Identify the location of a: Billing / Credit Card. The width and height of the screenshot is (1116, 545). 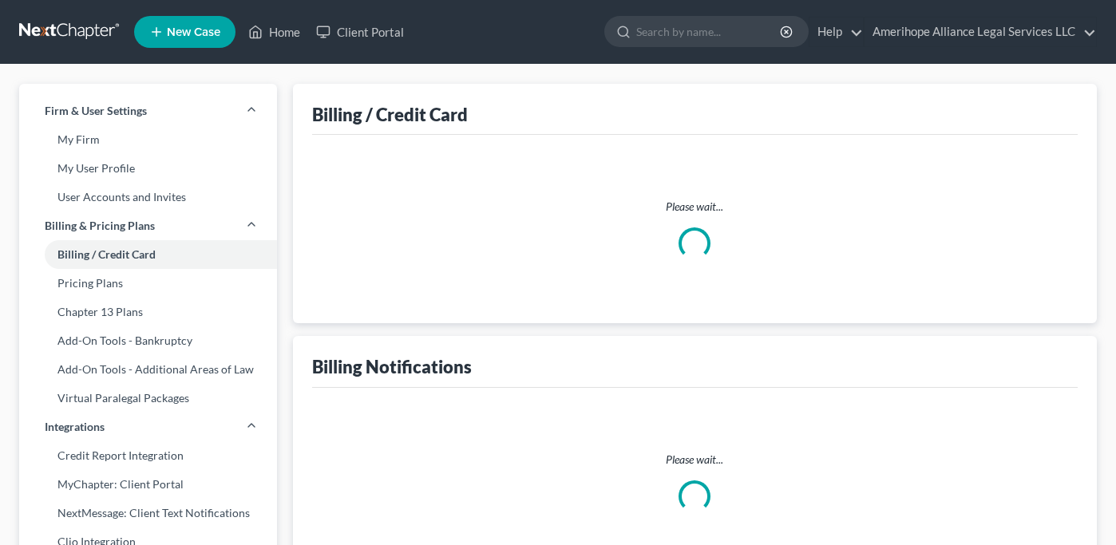
(148, 255).